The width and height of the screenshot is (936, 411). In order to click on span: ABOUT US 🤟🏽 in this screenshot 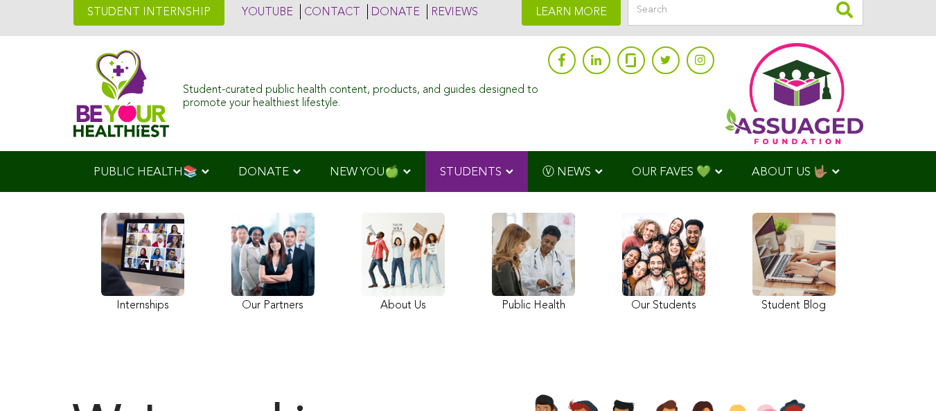, I will do `click(790, 172)`.